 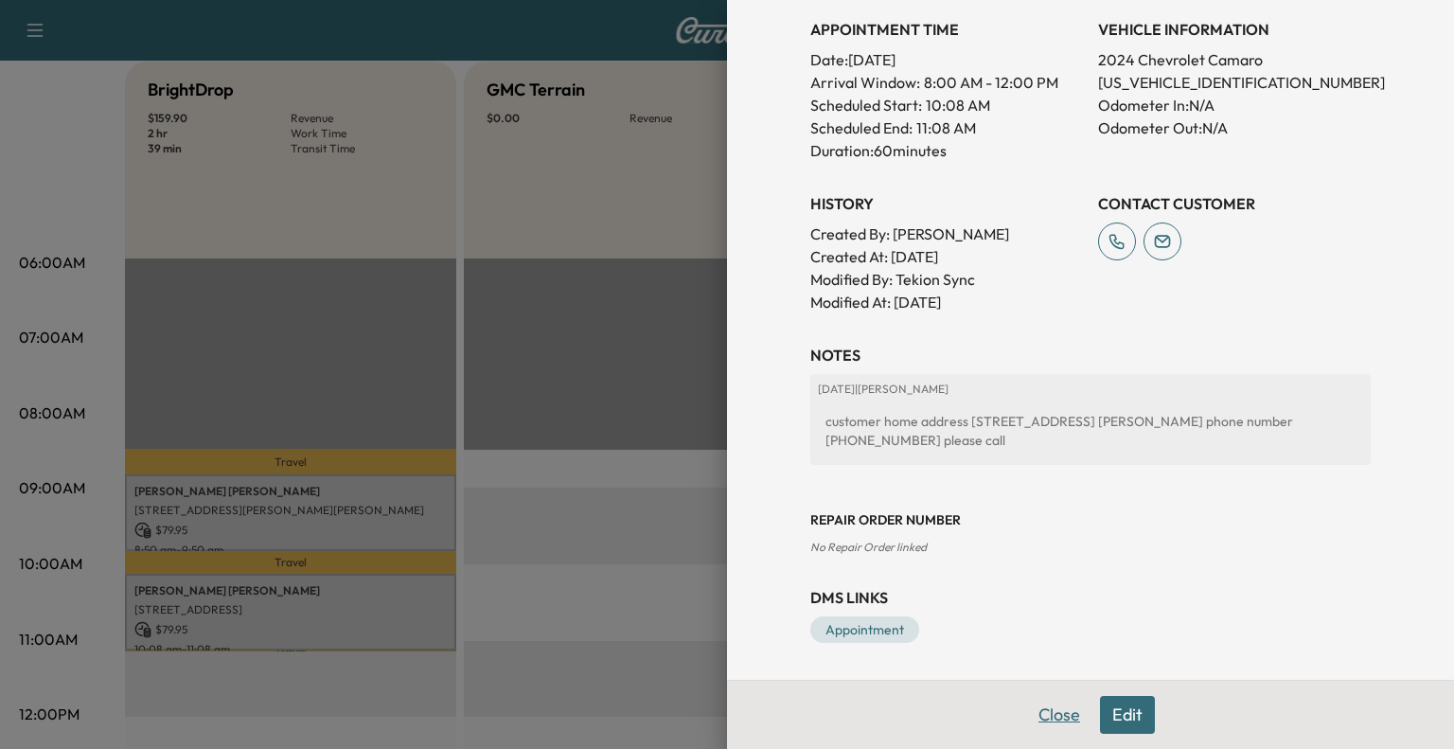 What do you see at coordinates (864, 629) in the screenshot?
I see `a: Appointment` at bounding box center [864, 629].